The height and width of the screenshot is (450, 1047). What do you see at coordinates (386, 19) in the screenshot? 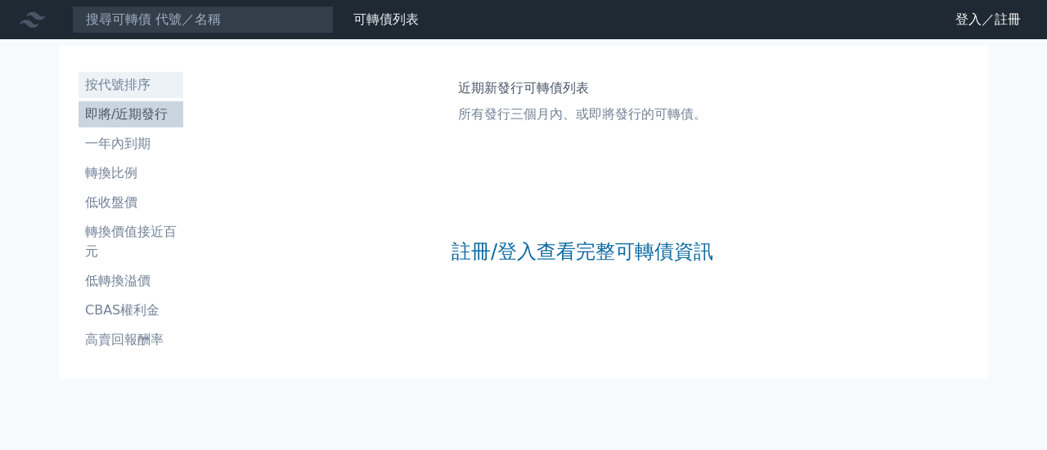
I see `a: 可轉債列表` at bounding box center [386, 19].